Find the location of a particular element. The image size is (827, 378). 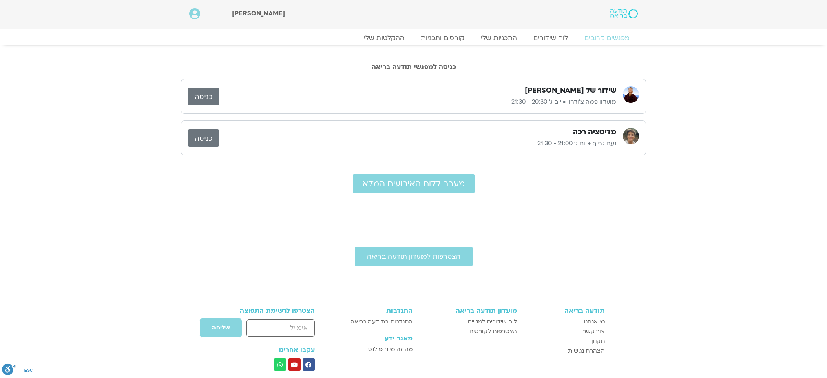

a: לוח שידורים למנויים is located at coordinates (469, 322).